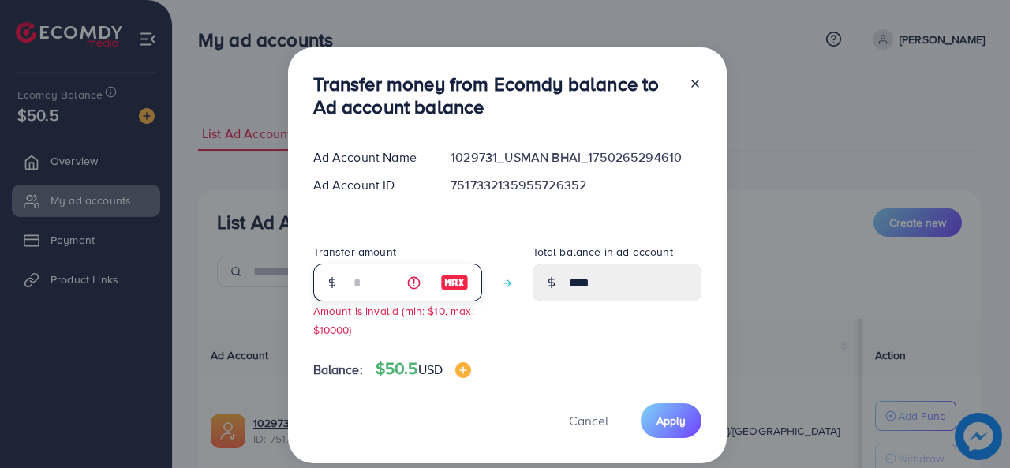 Image resolution: width=1010 pixels, height=468 pixels. What do you see at coordinates (394, 320) in the screenshot?
I see `small: Amount is invalid (min: $10, max: $10000)` at bounding box center [394, 320].